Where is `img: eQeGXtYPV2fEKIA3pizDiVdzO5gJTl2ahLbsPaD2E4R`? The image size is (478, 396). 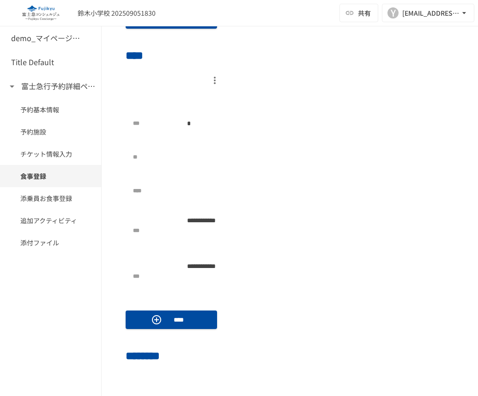
img: eQeGXtYPV2fEKIA3pizDiVdzO5gJTl2ahLbsPaD2E4R is located at coordinates (41, 13).